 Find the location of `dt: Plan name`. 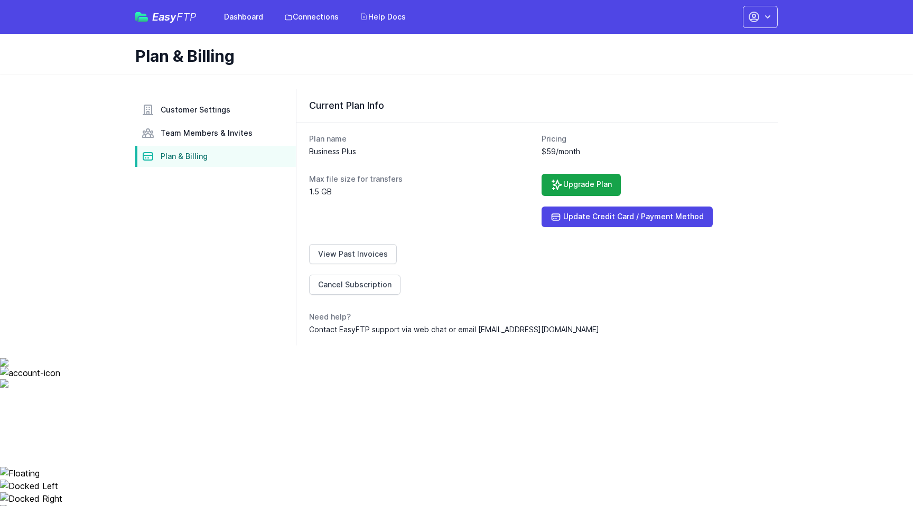

dt: Plan name is located at coordinates (421, 139).